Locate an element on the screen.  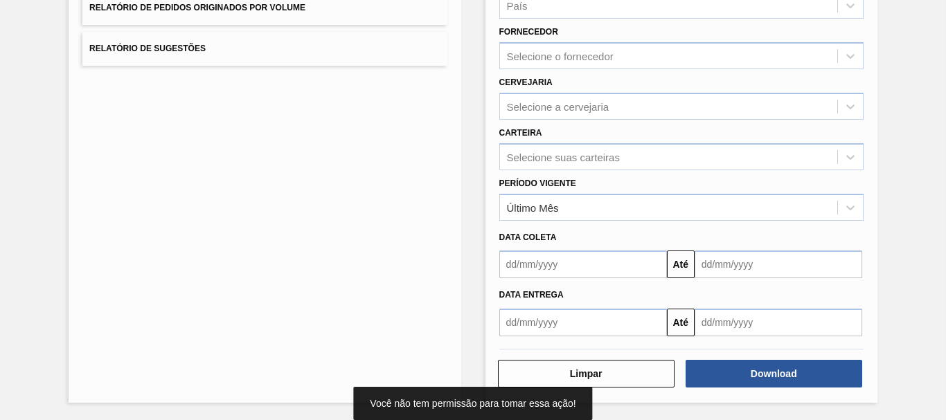
label: Fornecedor is located at coordinates (528, 32).